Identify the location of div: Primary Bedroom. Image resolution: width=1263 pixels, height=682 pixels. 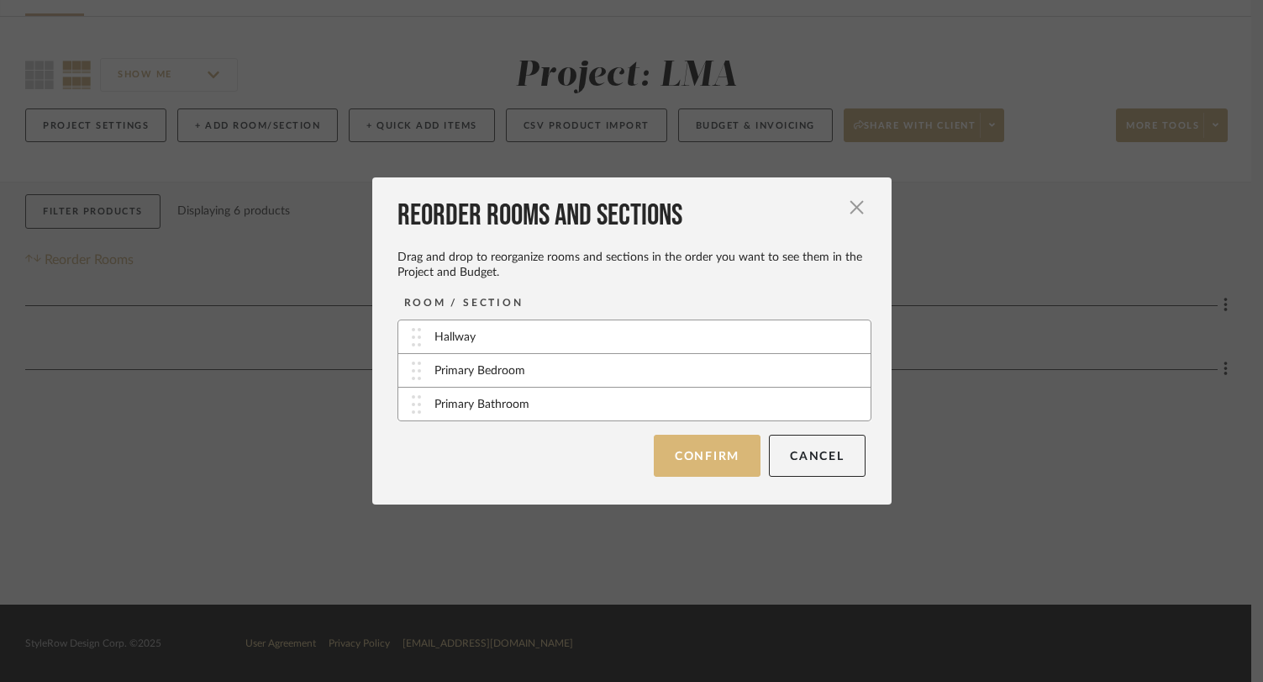
(480, 371).